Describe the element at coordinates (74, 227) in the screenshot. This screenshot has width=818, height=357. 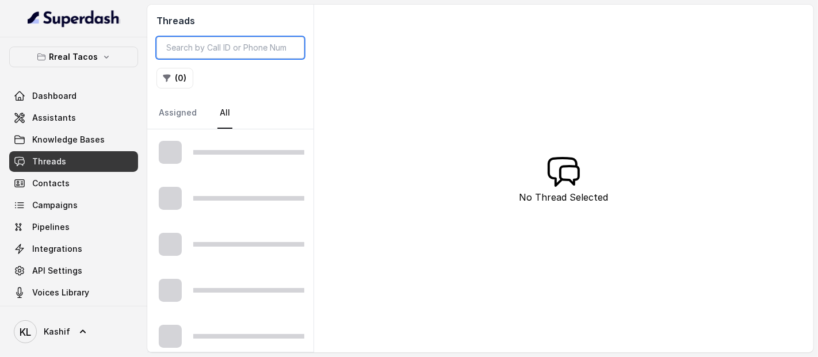
I see `a: Pipelines` at that location.